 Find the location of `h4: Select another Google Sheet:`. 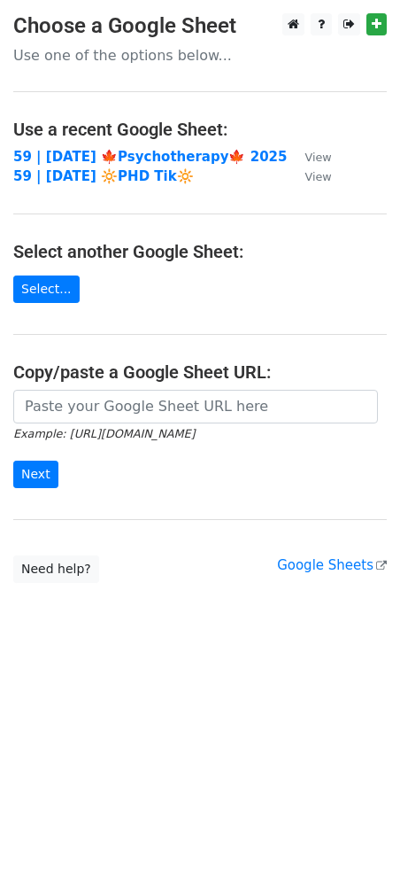

h4: Select another Google Sheet: is located at coordinates (200, 252).